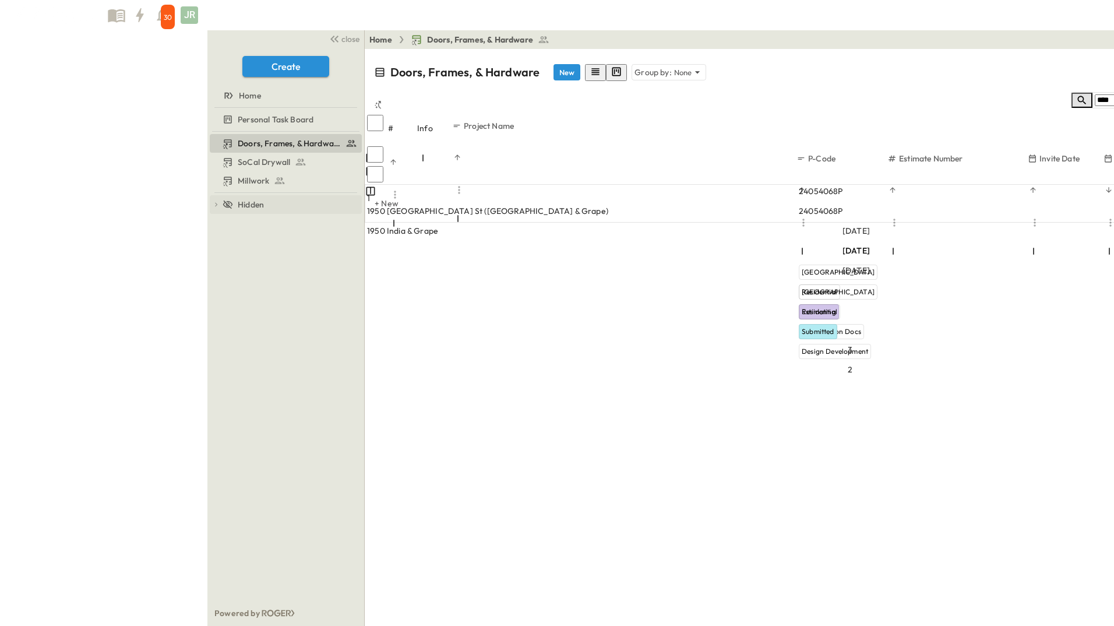  I want to click on p: Project Name, so click(489, 126).